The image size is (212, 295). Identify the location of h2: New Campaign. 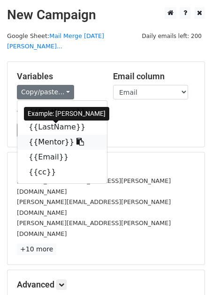
(106, 15).